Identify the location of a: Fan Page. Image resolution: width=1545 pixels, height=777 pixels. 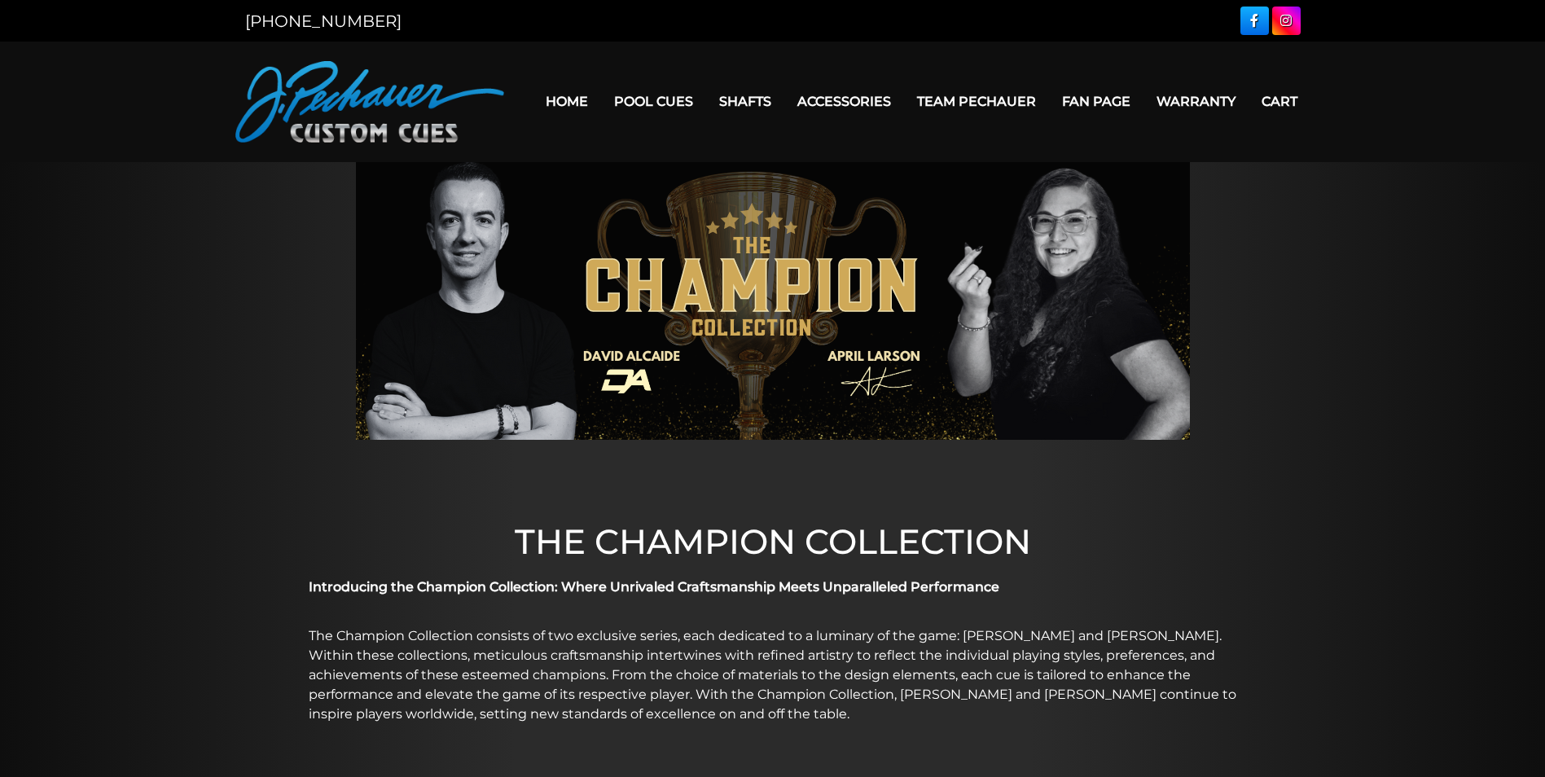
(1096, 101).